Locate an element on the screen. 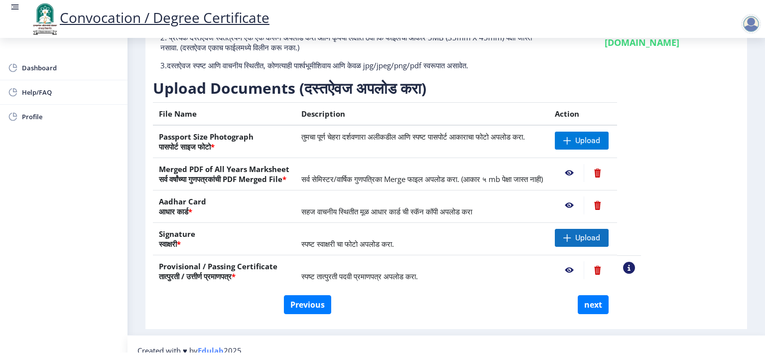 This screenshot has height=364, width=765. button: next is located at coordinates (593, 304).